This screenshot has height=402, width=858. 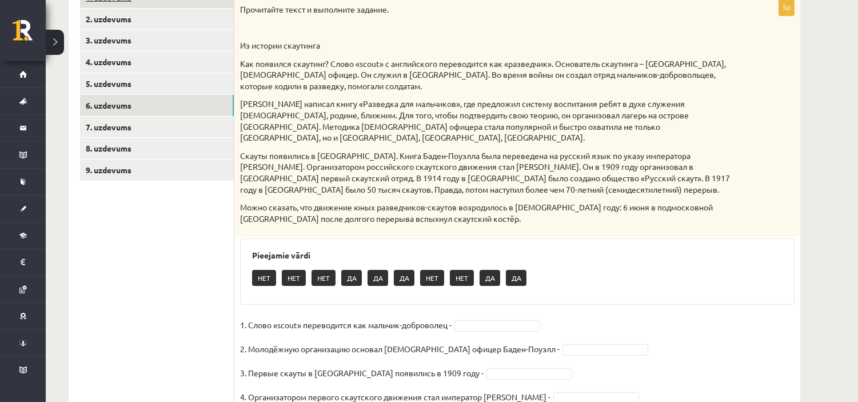 What do you see at coordinates (157, 127) in the screenshot?
I see `a: 7. uzdevums` at bounding box center [157, 127].